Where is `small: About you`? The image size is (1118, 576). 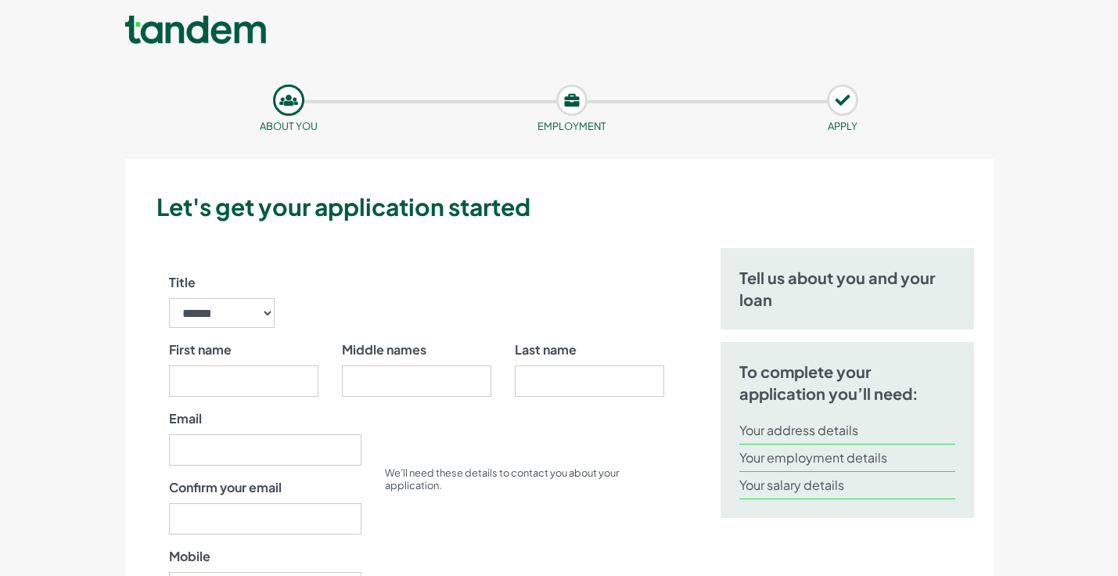
small: About you is located at coordinates (289, 126).